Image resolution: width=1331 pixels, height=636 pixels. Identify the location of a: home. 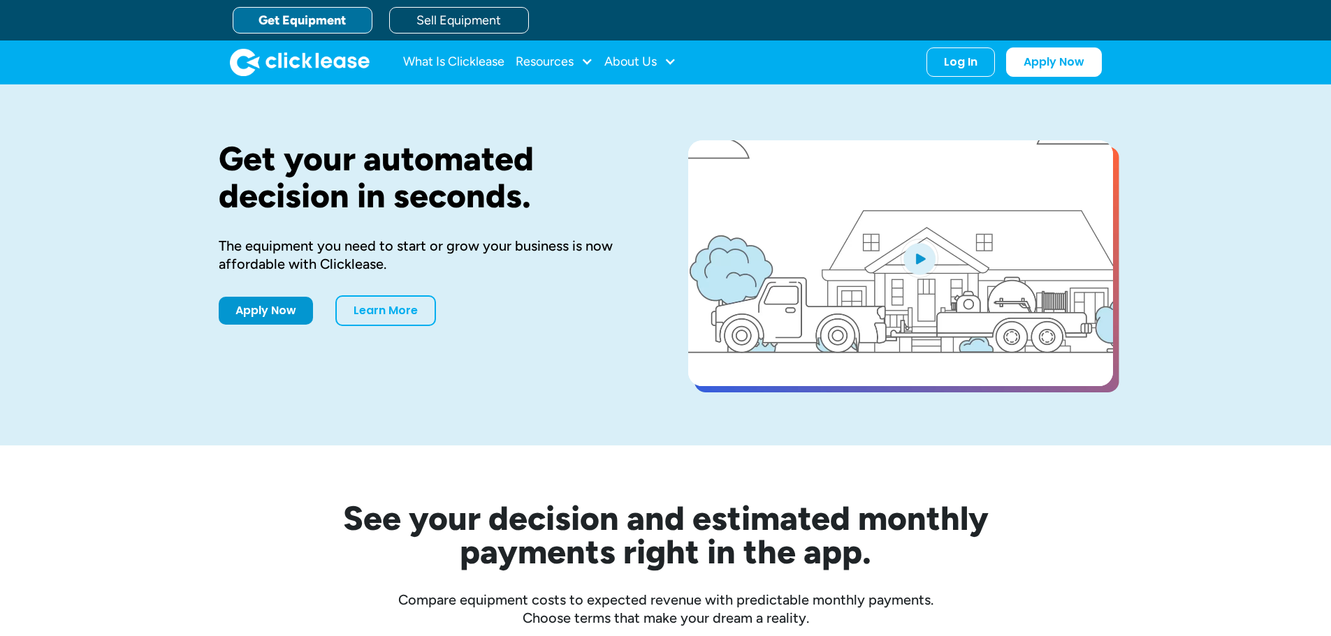
(300, 62).